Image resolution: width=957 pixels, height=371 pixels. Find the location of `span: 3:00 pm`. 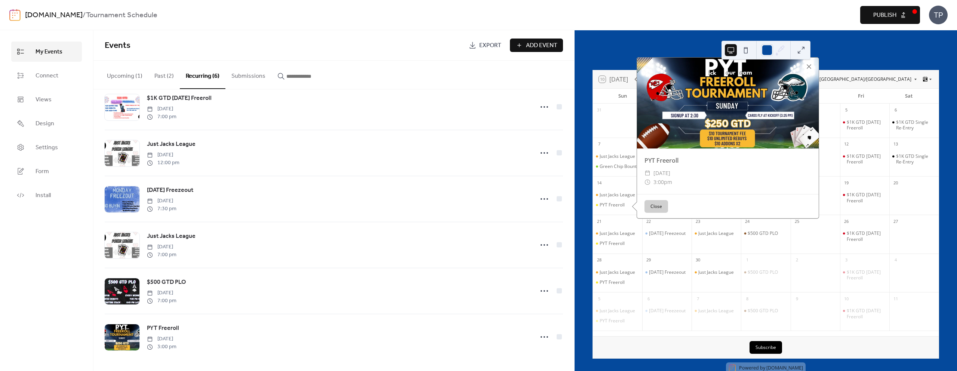

span: 3:00 pm is located at coordinates (162, 347).